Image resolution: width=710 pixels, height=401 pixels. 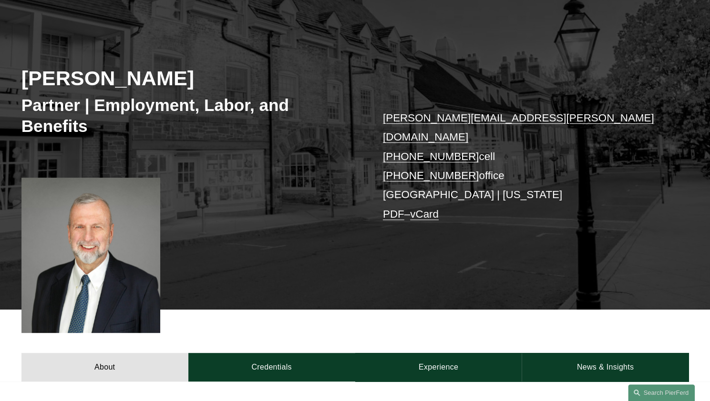 What do you see at coordinates (424, 214) in the screenshot?
I see `a: vCard` at bounding box center [424, 214].